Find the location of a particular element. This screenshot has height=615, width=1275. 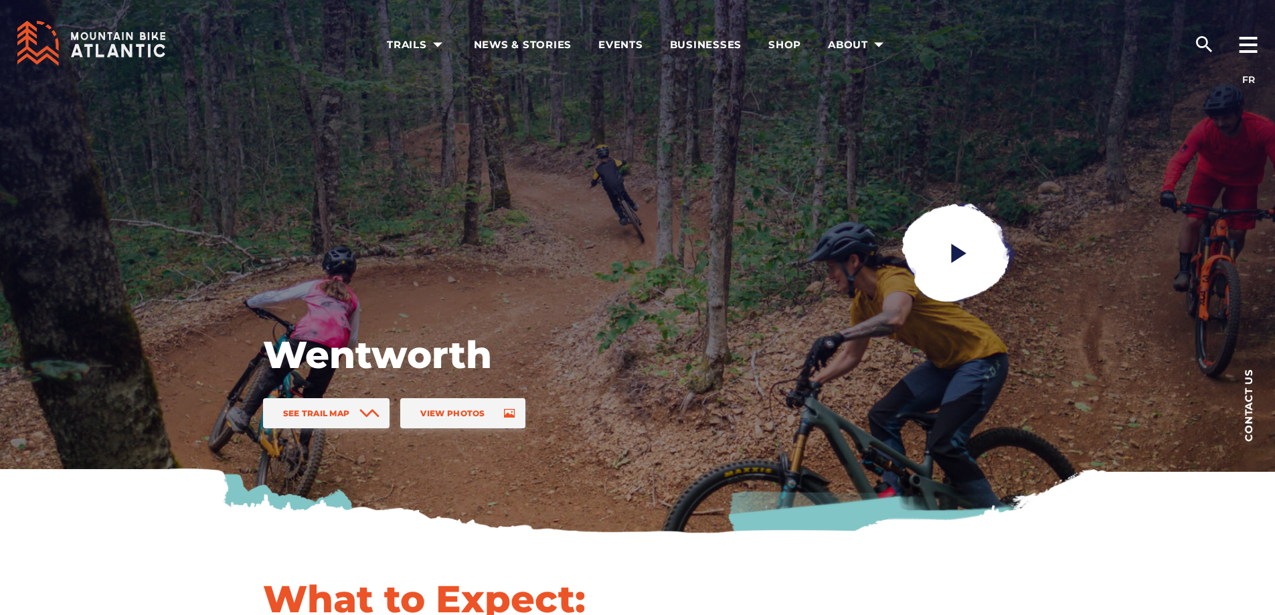

span: About is located at coordinates (858, 45).